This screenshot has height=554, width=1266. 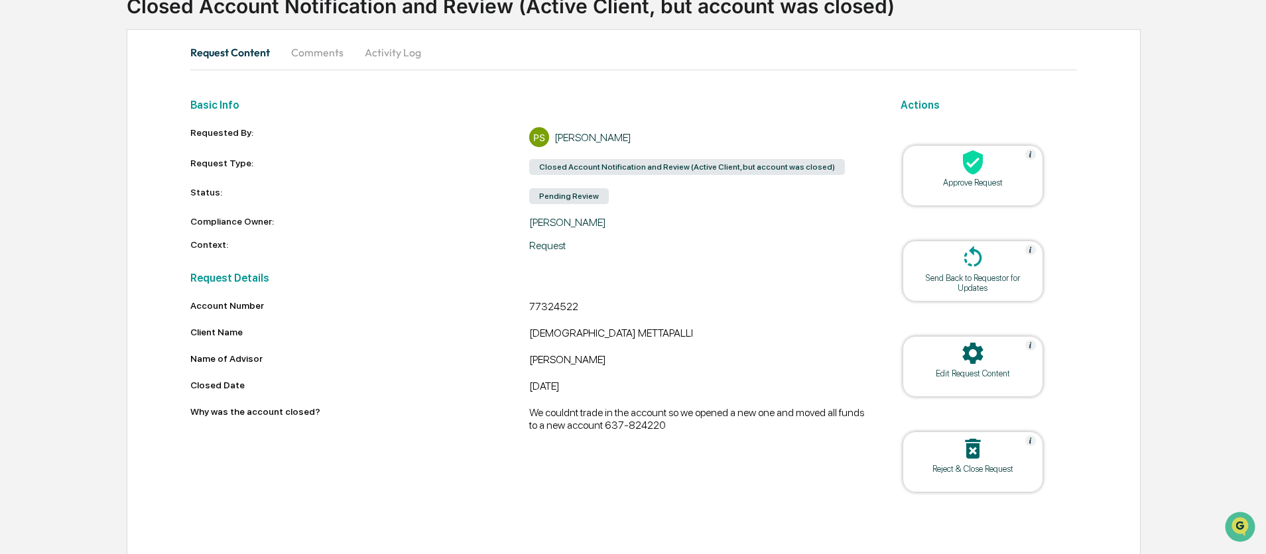 I want to click on div: Start new chat, so click(x=131, y=108).